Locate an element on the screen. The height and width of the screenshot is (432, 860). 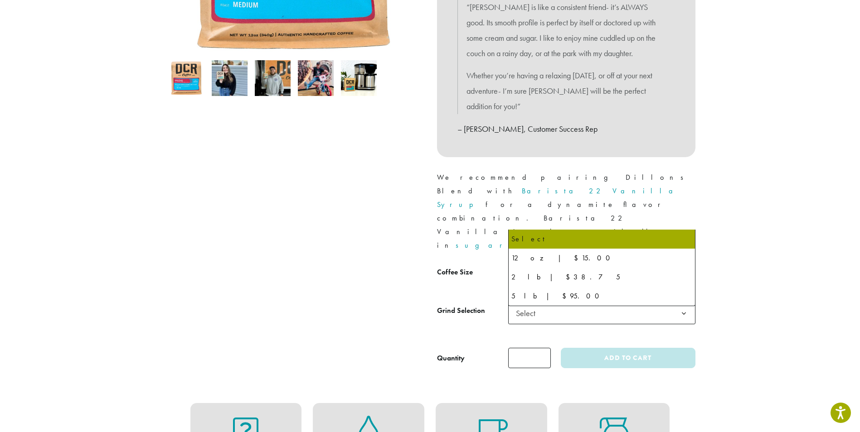
img: Dillons - Image 3 is located at coordinates (272, 78).